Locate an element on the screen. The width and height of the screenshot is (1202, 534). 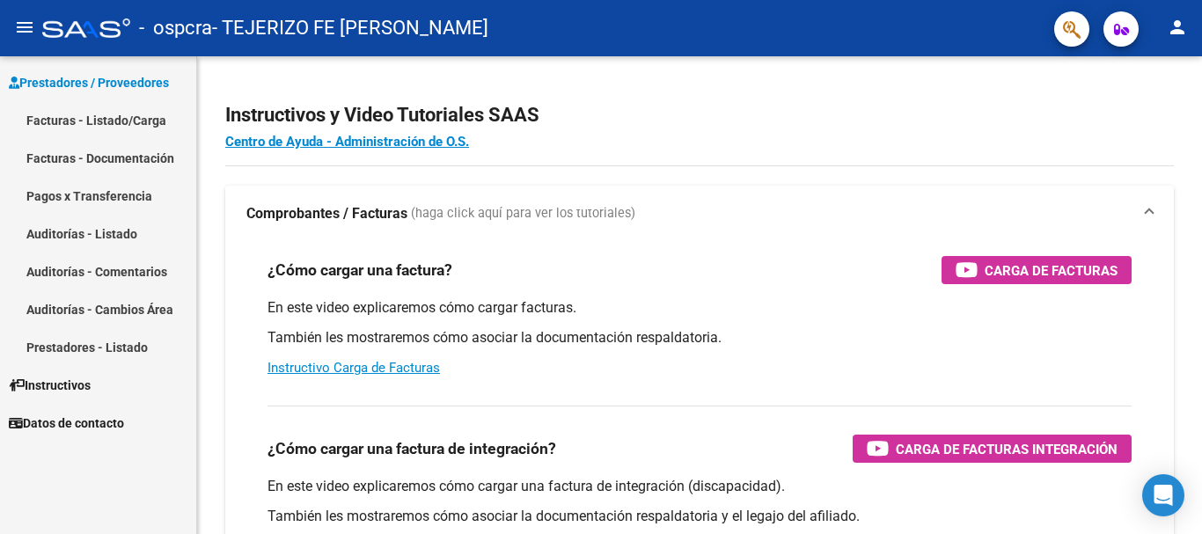
button: Carga de Facturas is located at coordinates (1037, 270).